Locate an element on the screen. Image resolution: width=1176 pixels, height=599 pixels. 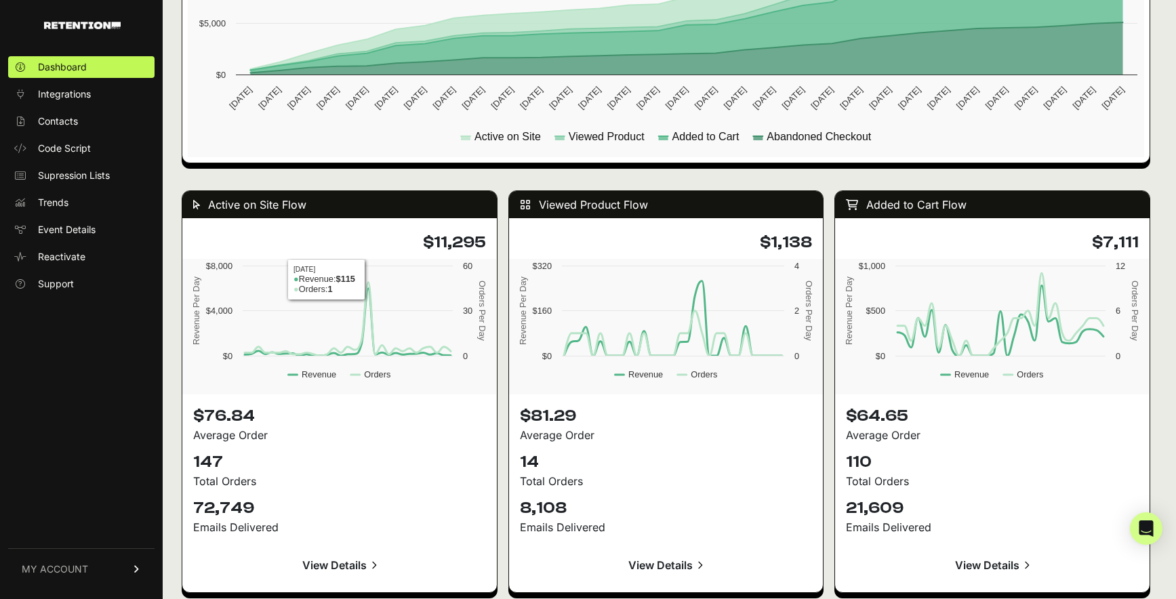
h4: $7,111 is located at coordinates (992, 243).